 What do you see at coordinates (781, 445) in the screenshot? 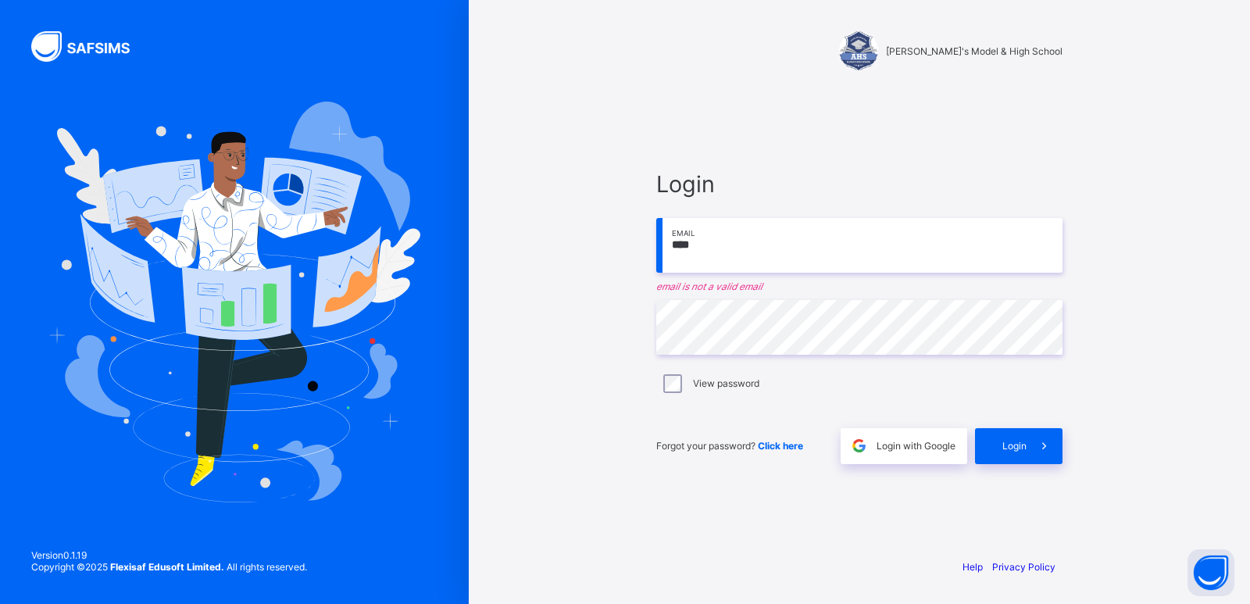
I see `a: Click here` at bounding box center [781, 445].